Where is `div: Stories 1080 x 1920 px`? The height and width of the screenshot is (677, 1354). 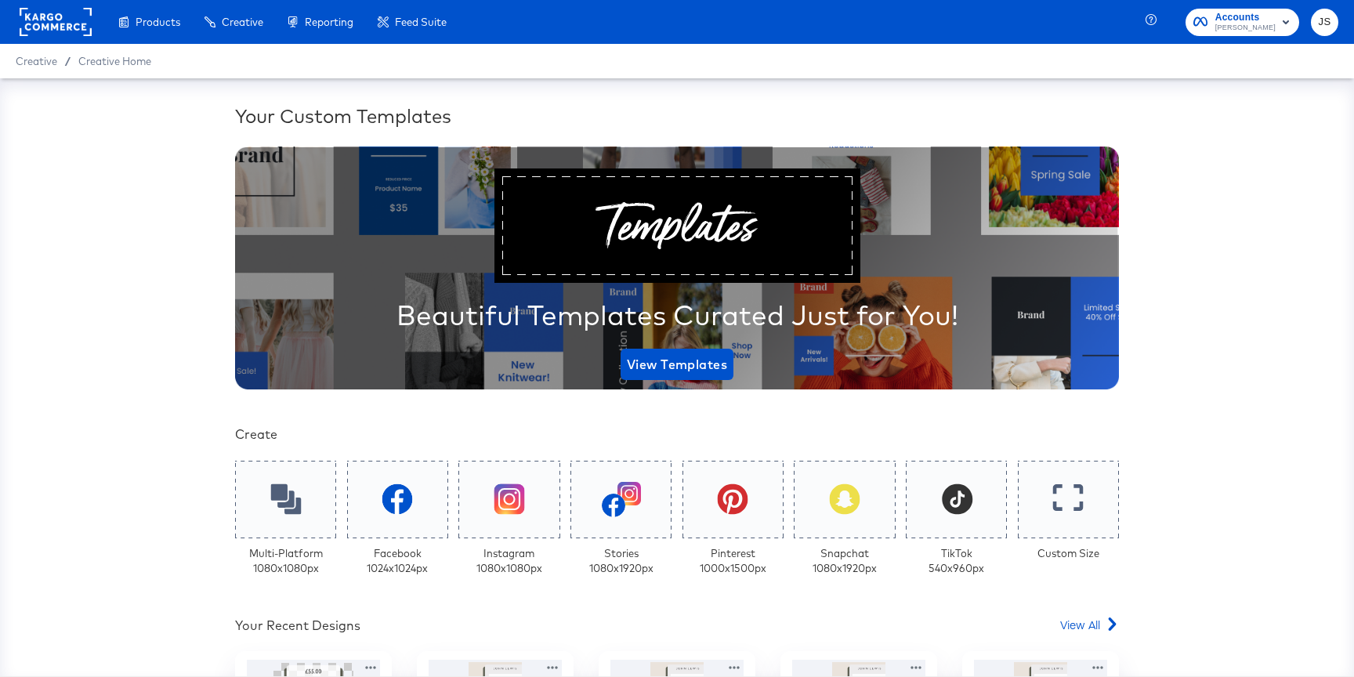 div: Stories 1080 x 1920 px is located at coordinates (621, 560).